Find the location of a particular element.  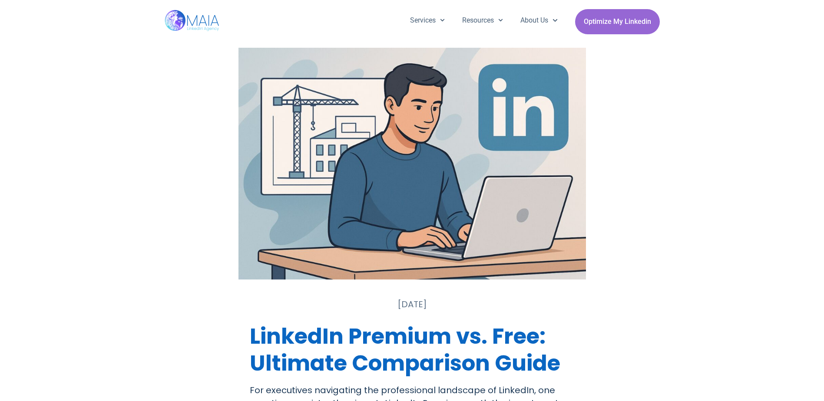

a: Services is located at coordinates (427, 20).